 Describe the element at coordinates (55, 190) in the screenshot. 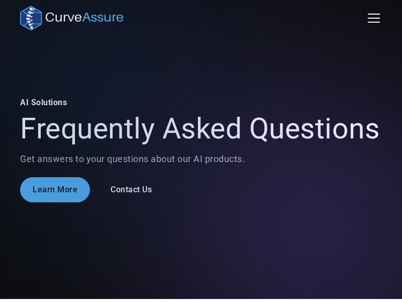

I see `a: Learn More` at that location.